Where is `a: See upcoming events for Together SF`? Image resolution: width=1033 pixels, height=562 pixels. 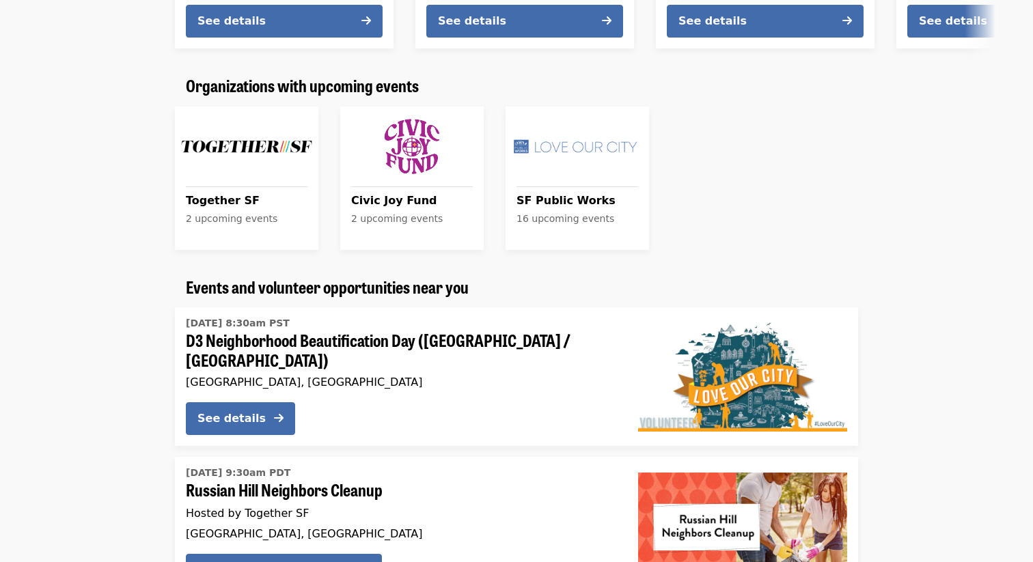 a: See upcoming events for Together SF is located at coordinates (247, 178).